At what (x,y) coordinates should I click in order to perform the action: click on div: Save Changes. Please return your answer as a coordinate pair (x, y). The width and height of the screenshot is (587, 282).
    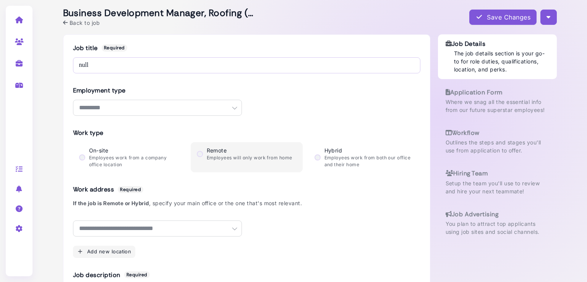
    Looking at the image, I should click on (503, 17).